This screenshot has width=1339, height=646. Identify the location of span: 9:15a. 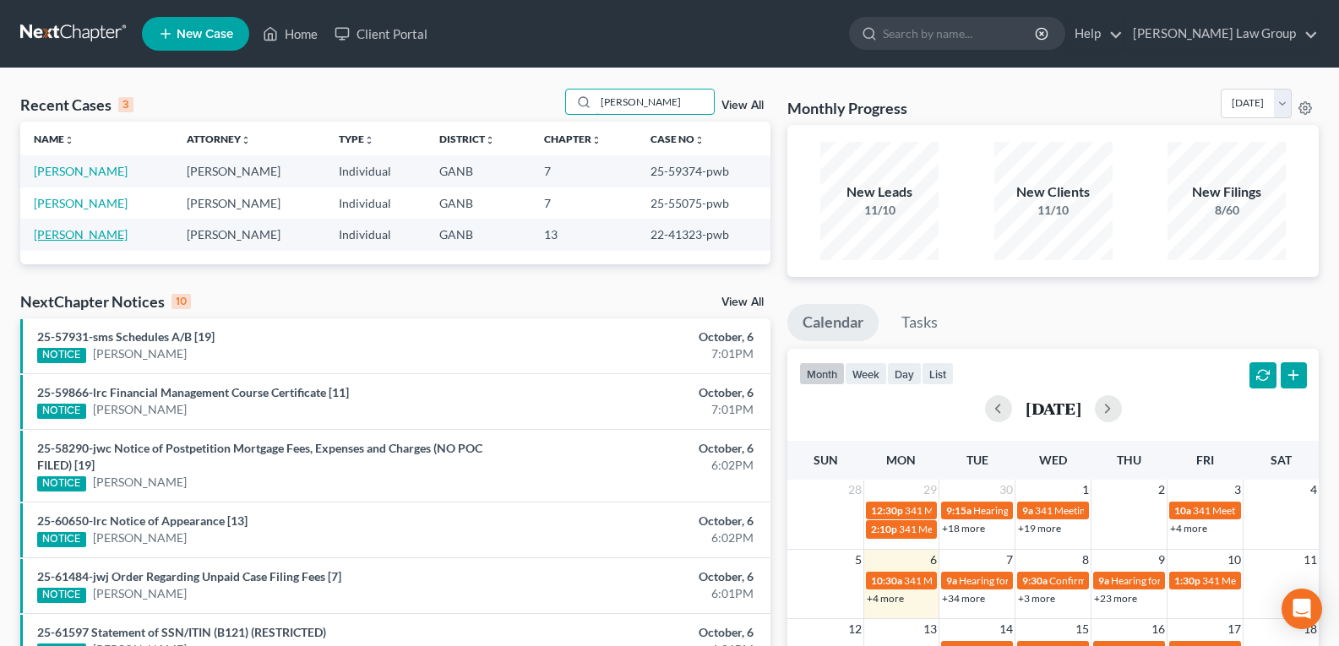
(959, 510).